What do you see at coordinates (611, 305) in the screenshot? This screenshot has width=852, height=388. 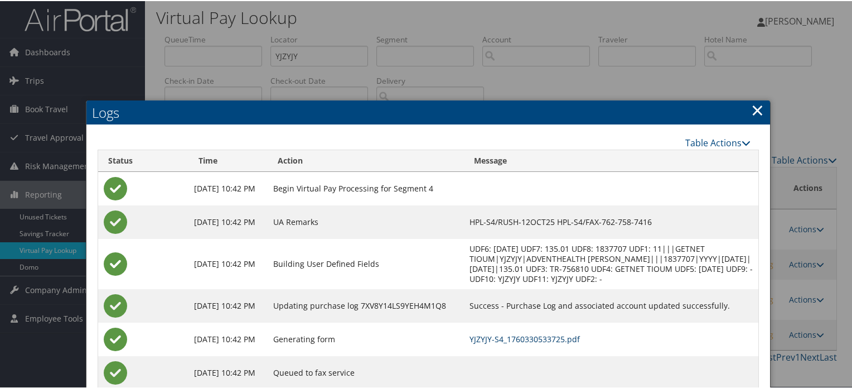 I see `td: Success - Purchase Log and associated account updated successfully.` at bounding box center [611, 305].